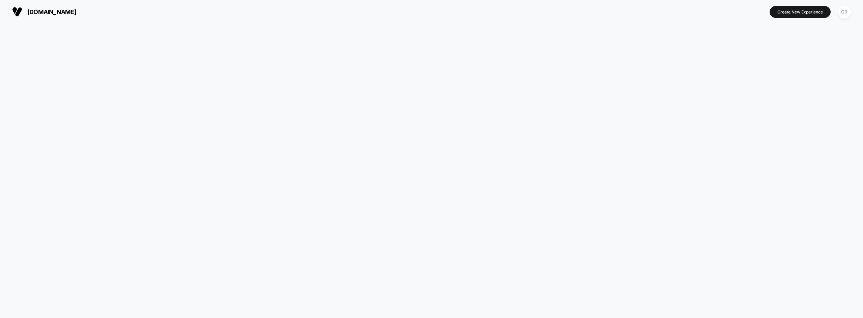  Describe the element at coordinates (844, 12) in the screenshot. I see `button: GR` at that location.